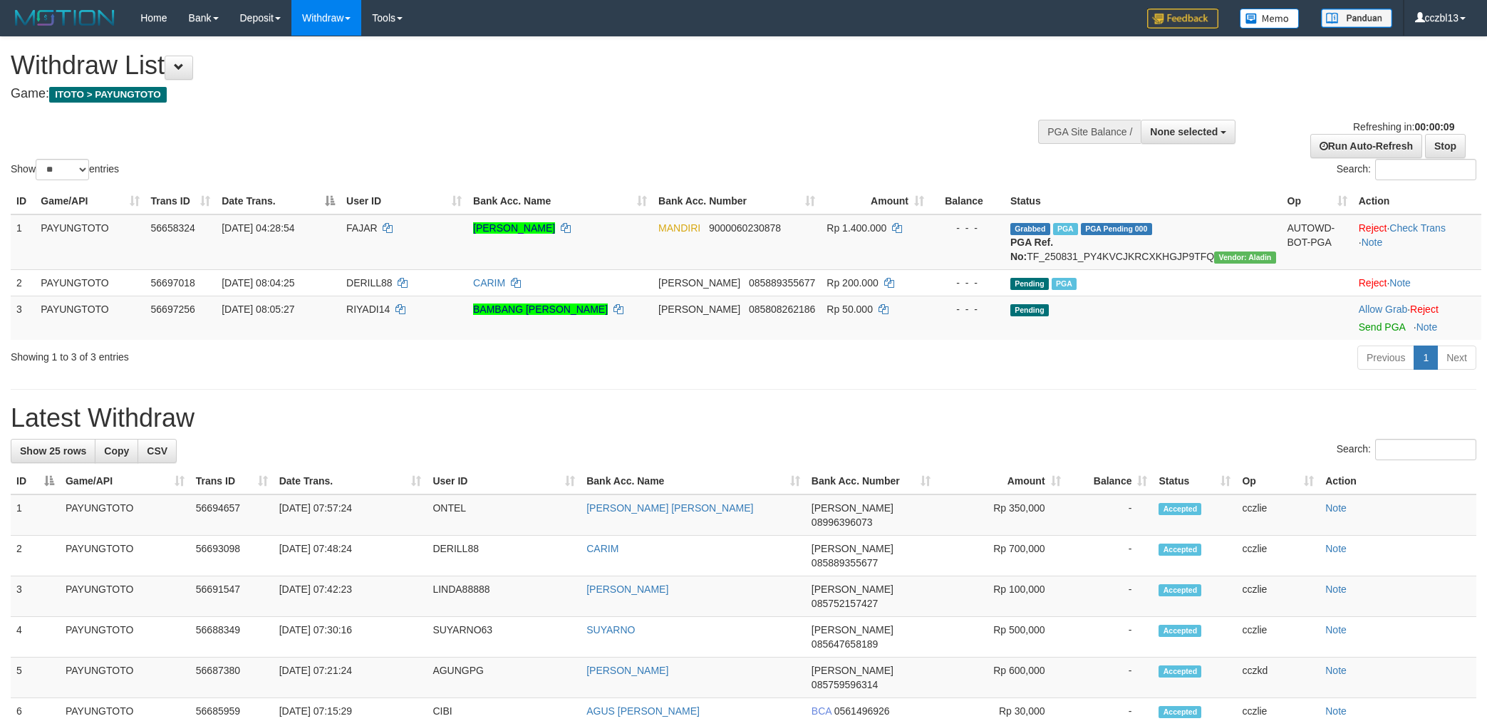 The height and width of the screenshot is (721, 1487). What do you see at coordinates (967, 201) in the screenshot?
I see `th: Balance` at bounding box center [967, 201].